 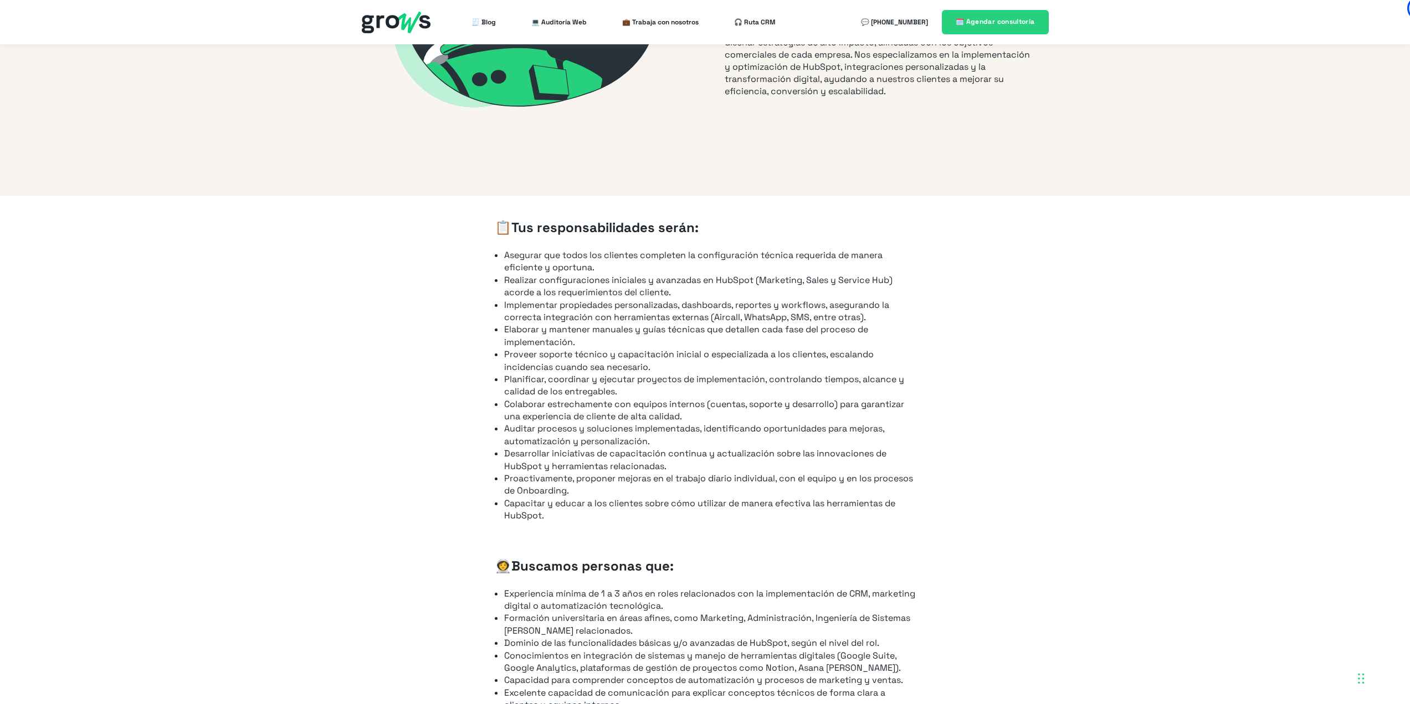 What do you see at coordinates (559, 22) in the screenshot?
I see `a: 💻 Auditoría Web` at bounding box center [559, 22].